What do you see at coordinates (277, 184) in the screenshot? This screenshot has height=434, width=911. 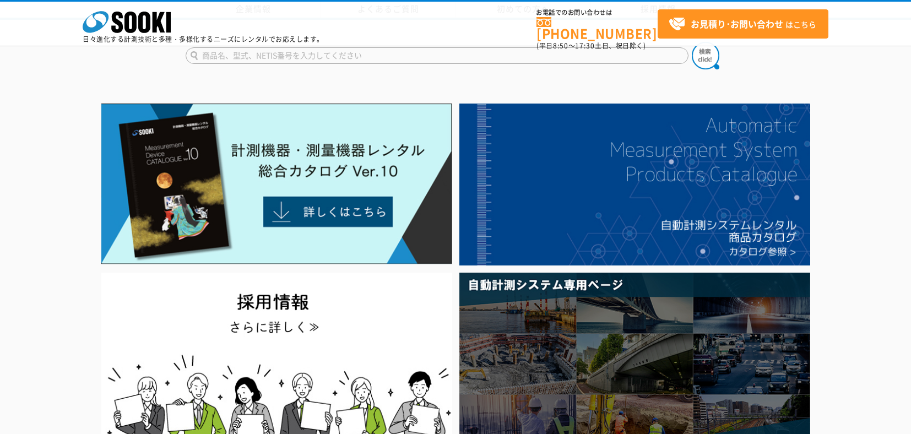 I see `img: Catalog Ver10` at bounding box center [277, 184].